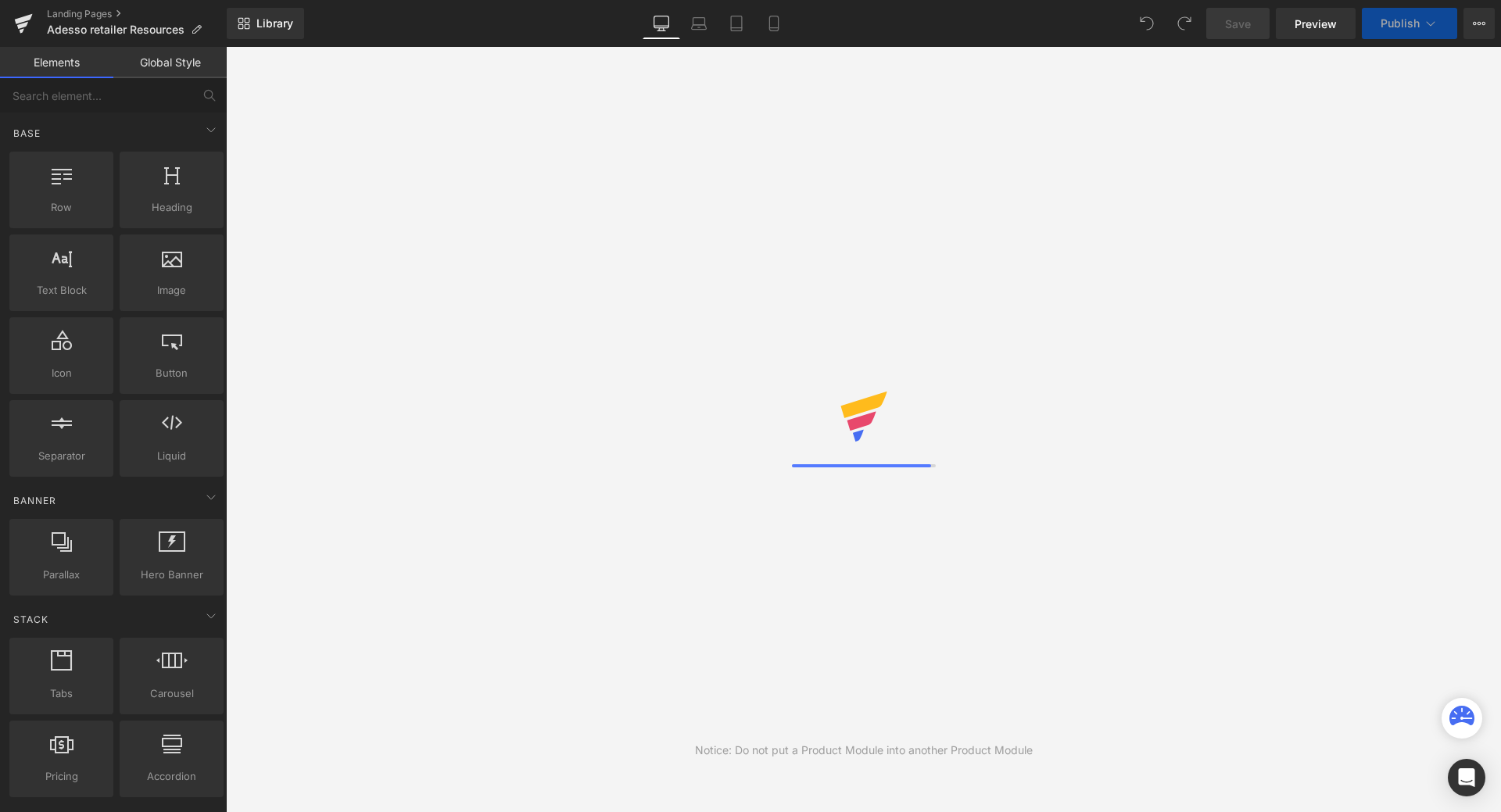 This screenshot has height=812, width=1501. What do you see at coordinates (61, 207) in the screenshot?
I see `span: Row` at bounding box center [61, 207].